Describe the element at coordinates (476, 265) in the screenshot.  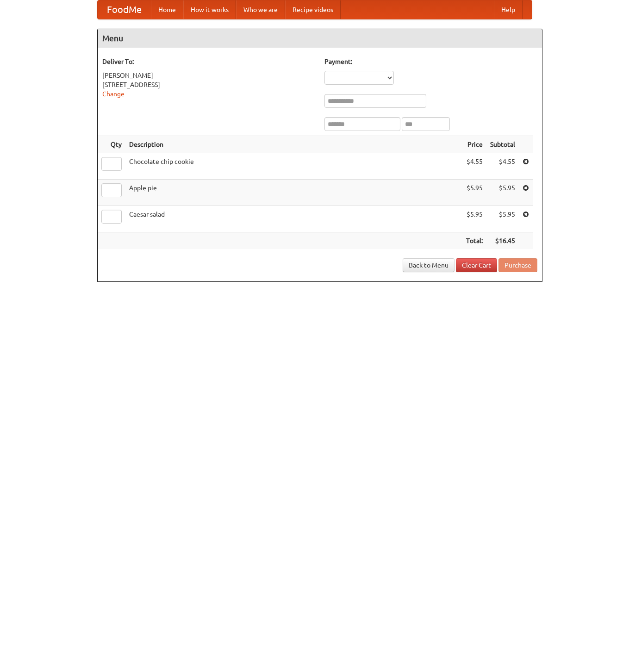
I see `a: Clear Cart` at that location.